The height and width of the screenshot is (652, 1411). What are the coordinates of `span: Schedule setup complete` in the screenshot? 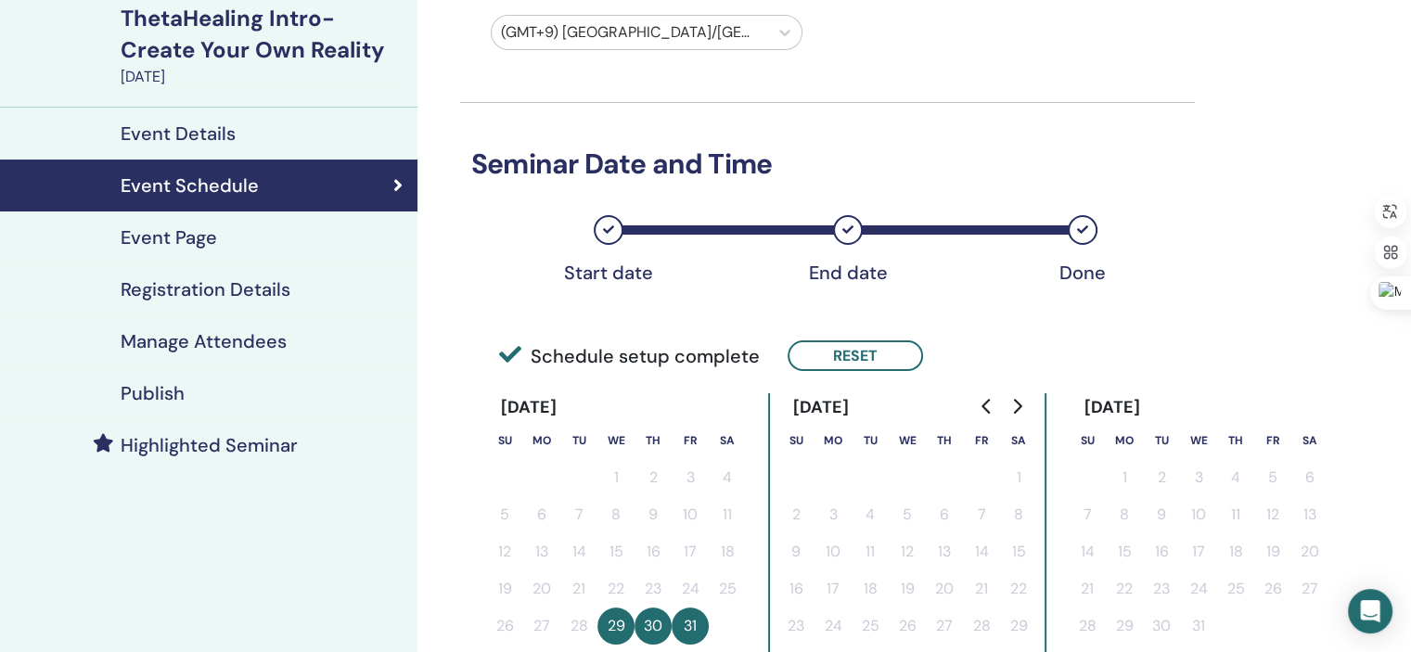 It's located at (629, 356).